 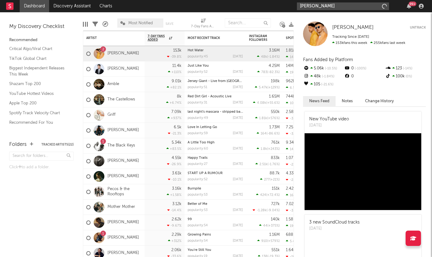 I want to click on span: -1.84 %, so click(x=327, y=76).